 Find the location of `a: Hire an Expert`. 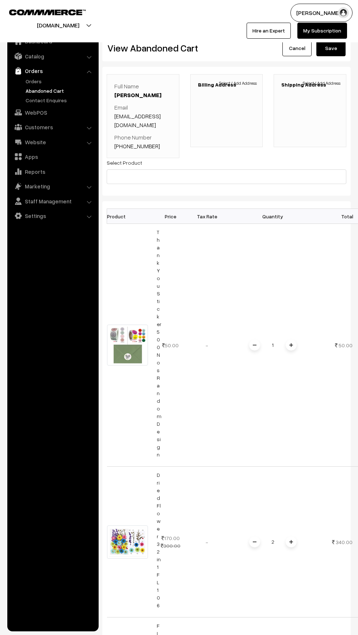

a: Hire an Expert is located at coordinates (269, 31).